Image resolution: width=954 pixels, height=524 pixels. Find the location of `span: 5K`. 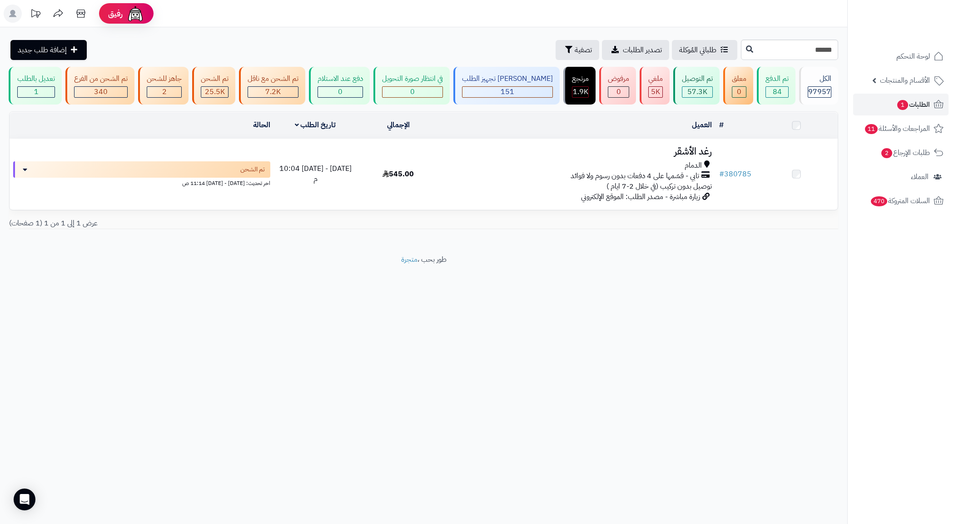

span: 5K is located at coordinates (655, 92).